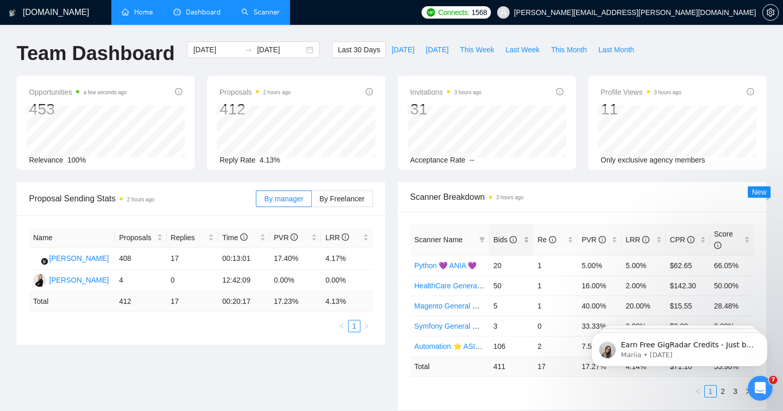  I want to click on td: 20.00%, so click(643, 306).